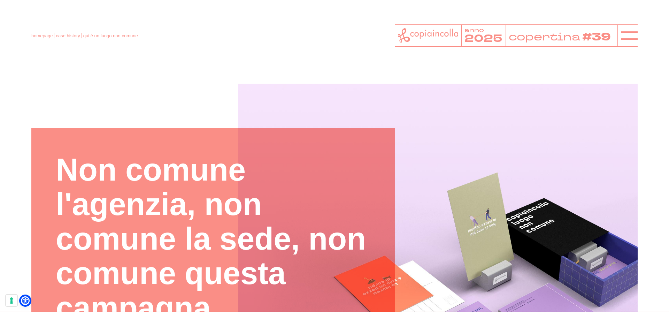 This screenshot has width=669, height=312. I want to click on a: case history, so click(68, 36).